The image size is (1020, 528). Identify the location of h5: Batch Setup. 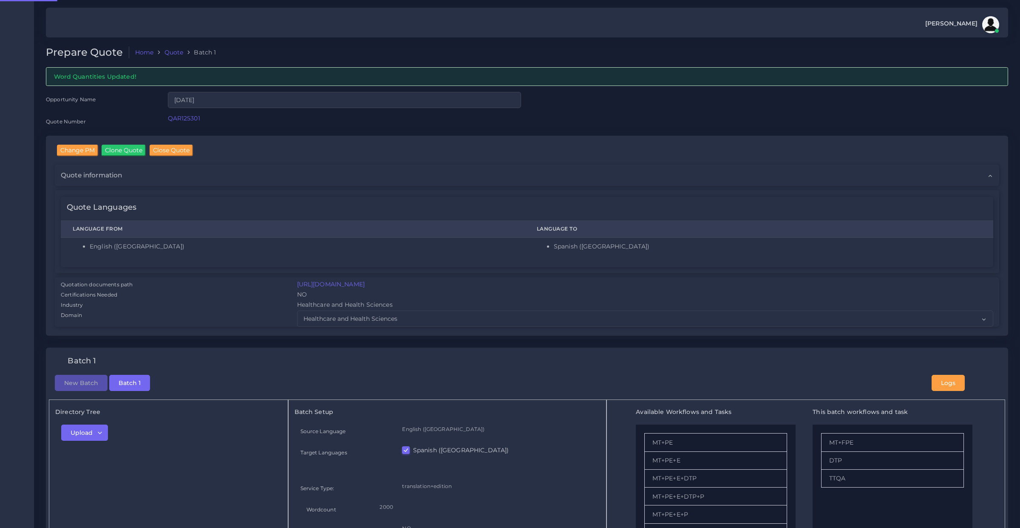
(448, 412).